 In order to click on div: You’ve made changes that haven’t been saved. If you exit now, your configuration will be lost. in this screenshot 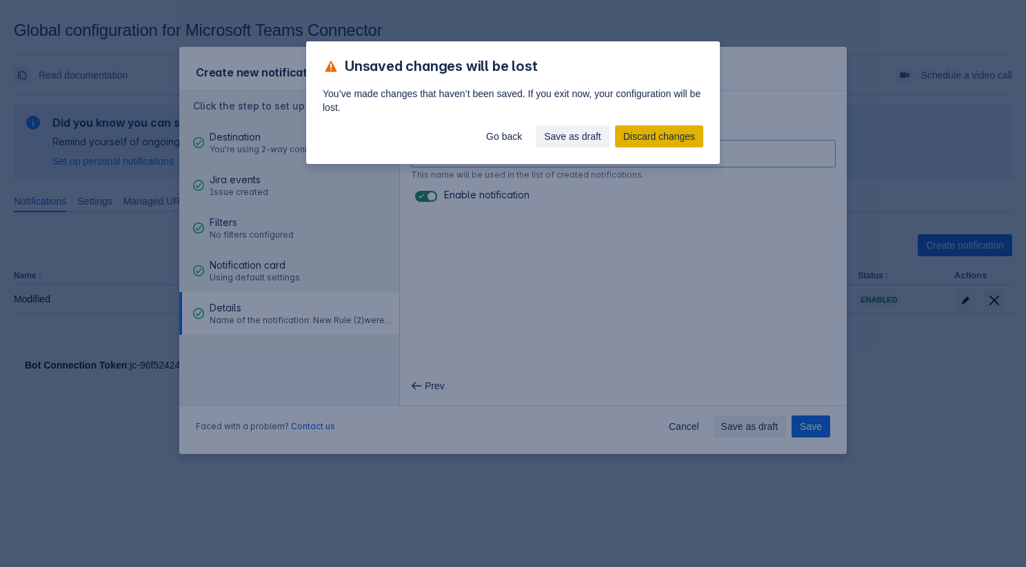, I will do `click(513, 101)`.